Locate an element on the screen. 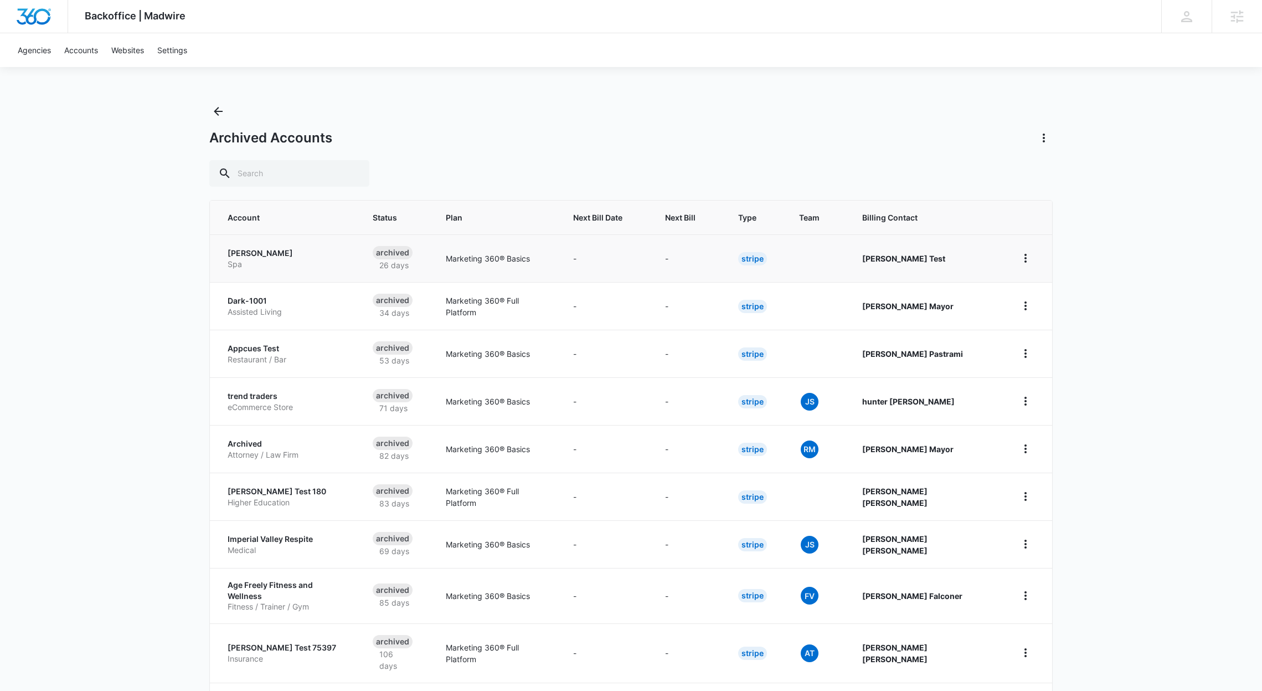 Image resolution: width=1262 pixels, height=691 pixels. p: trend traders is located at coordinates (287, 396).